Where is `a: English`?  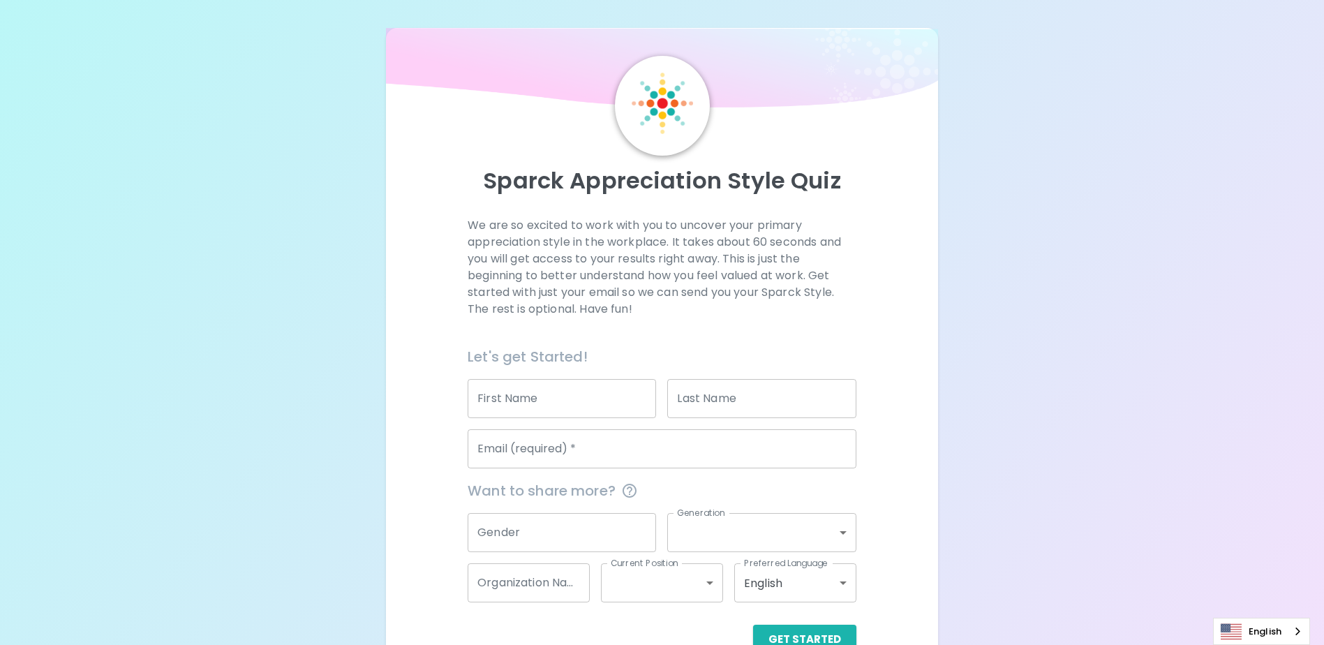 a: English is located at coordinates (1262, 631).